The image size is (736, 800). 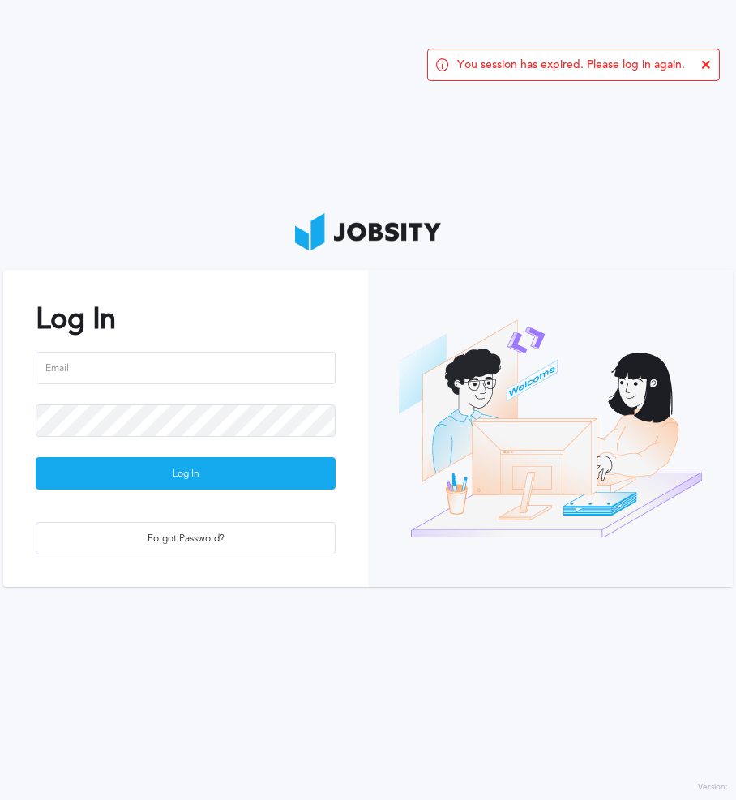 I want to click on button: Log In, so click(x=186, y=473).